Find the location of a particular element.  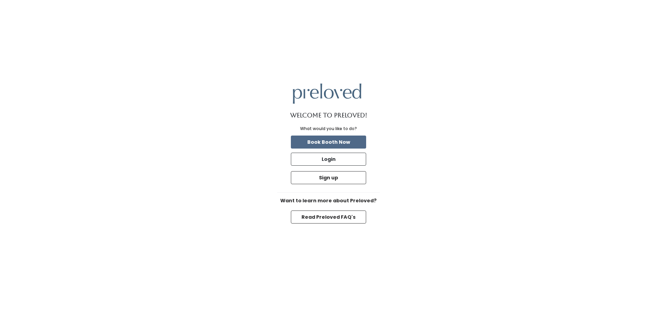

button: Book Booth Now is located at coordinates (328, 142).